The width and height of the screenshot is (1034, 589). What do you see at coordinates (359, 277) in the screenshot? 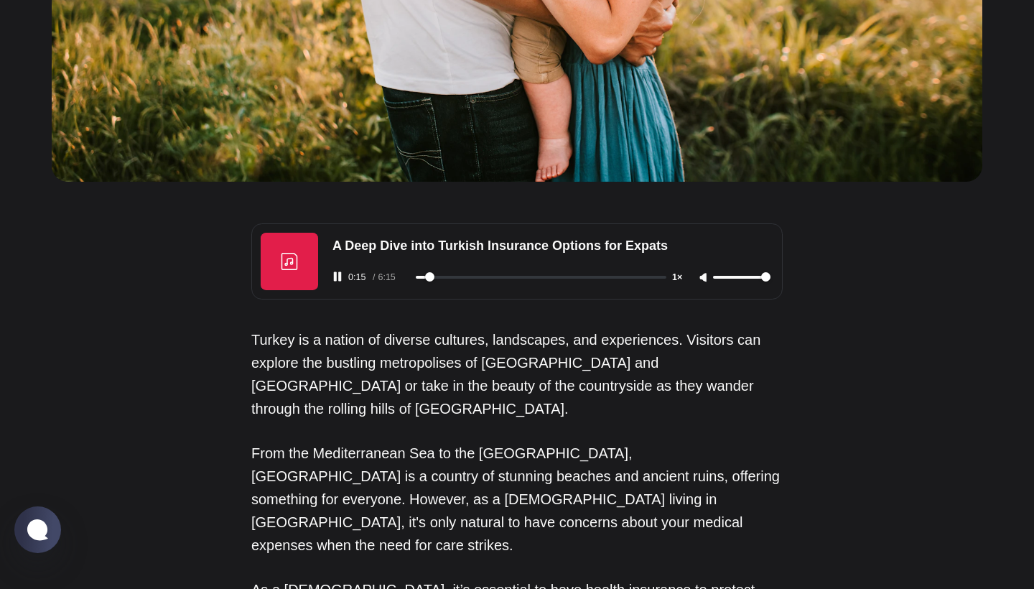
I see `span: 0:15` at bounding box center [359, 277].